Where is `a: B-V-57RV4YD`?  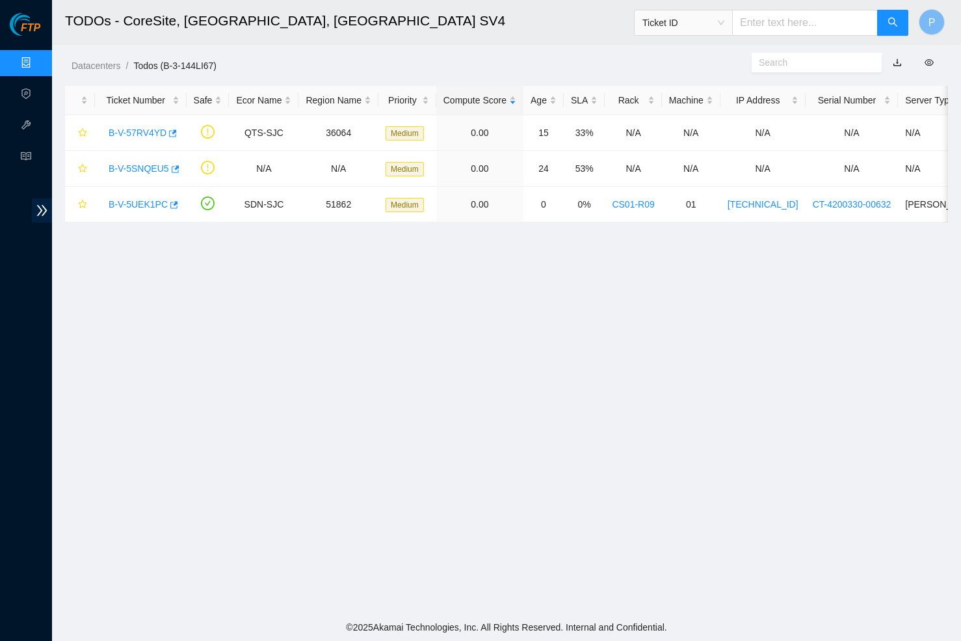
a: B-V-57RV4YD is located at coordinates (137, 133).